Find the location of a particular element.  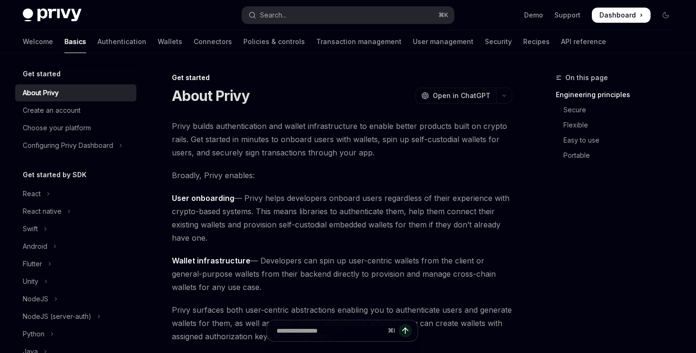

a: Wallets is located at coordinates (170, 42).